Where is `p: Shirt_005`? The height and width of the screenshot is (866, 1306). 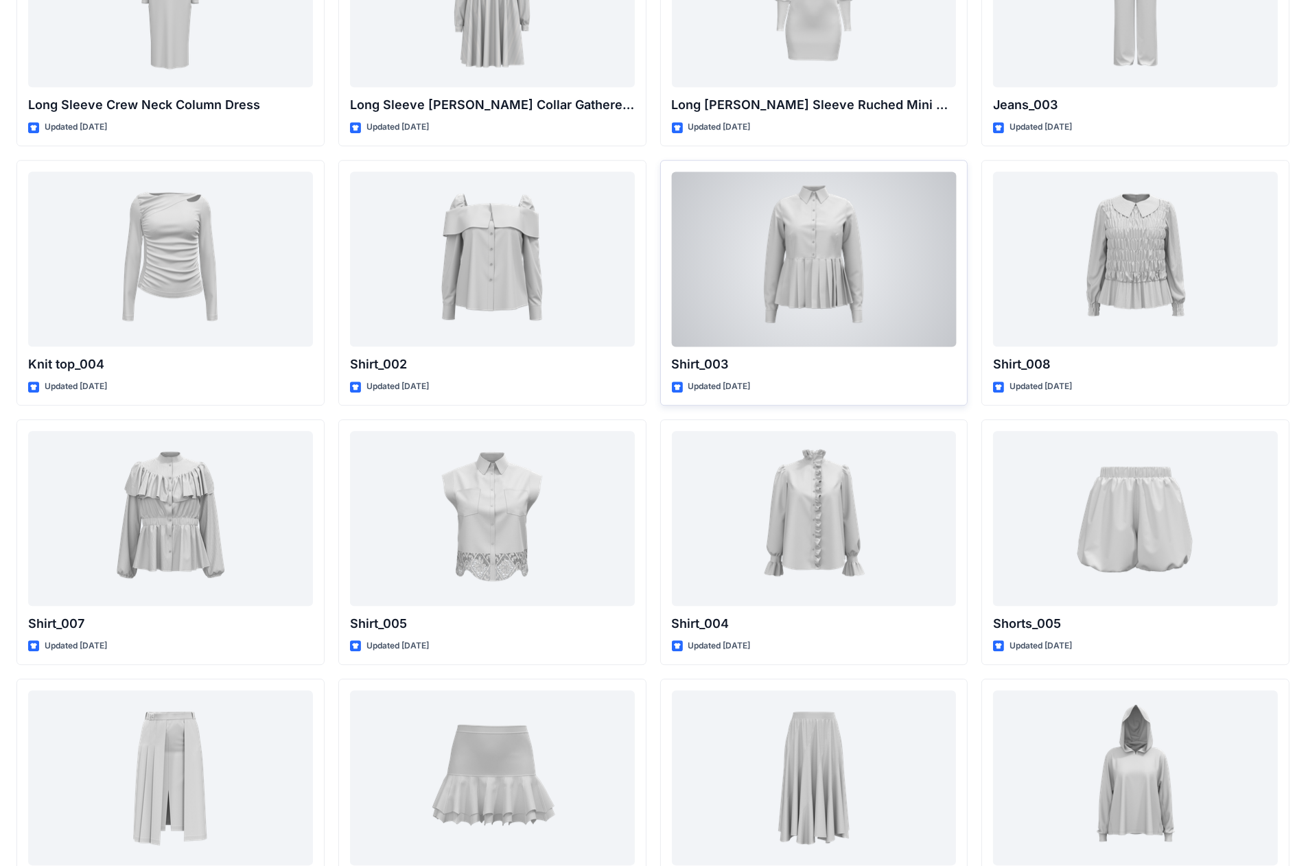 p: Shirt_005 is located at coordinates (492, 624).